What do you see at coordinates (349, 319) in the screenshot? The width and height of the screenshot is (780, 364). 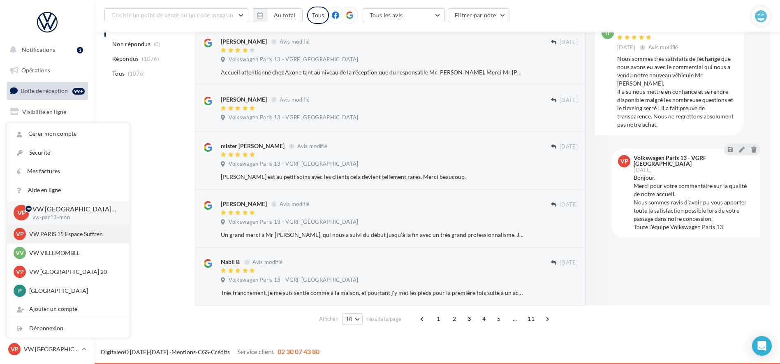 I see `span: 10` at bounding box center [349, 319].